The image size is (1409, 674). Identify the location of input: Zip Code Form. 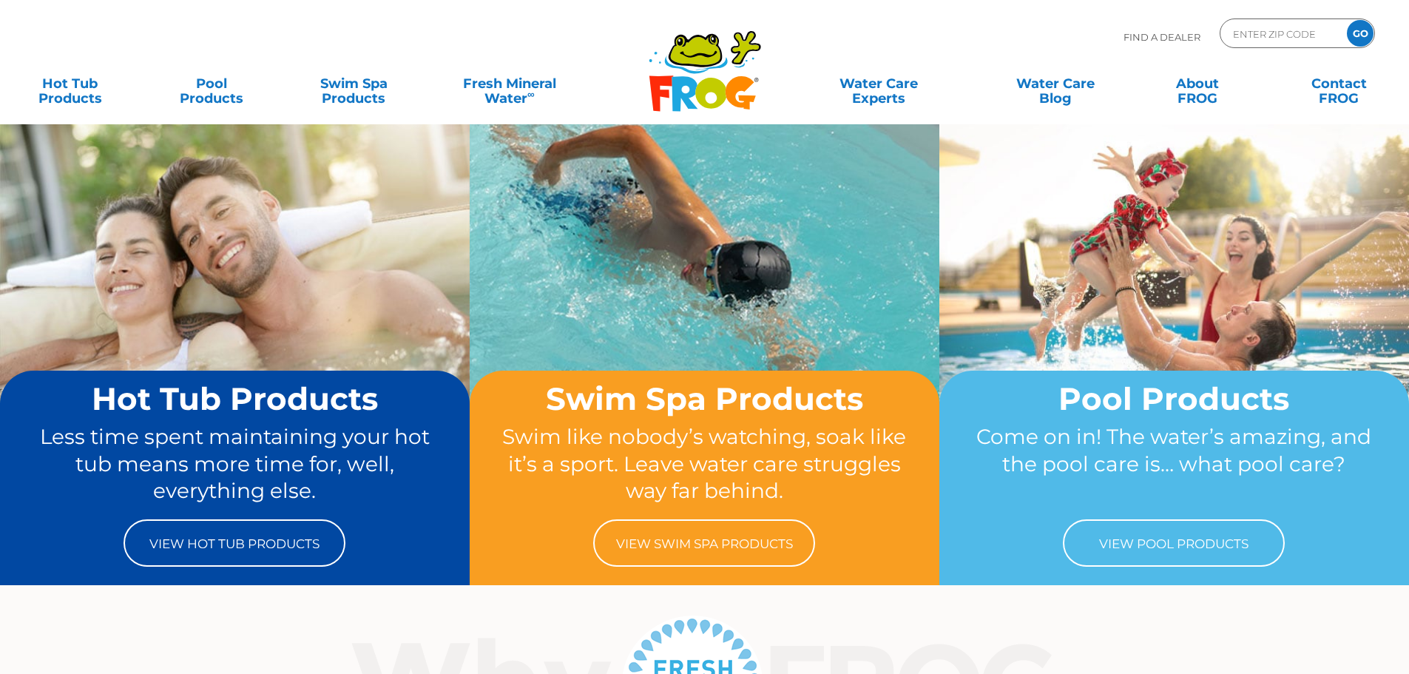
(1281, 33).